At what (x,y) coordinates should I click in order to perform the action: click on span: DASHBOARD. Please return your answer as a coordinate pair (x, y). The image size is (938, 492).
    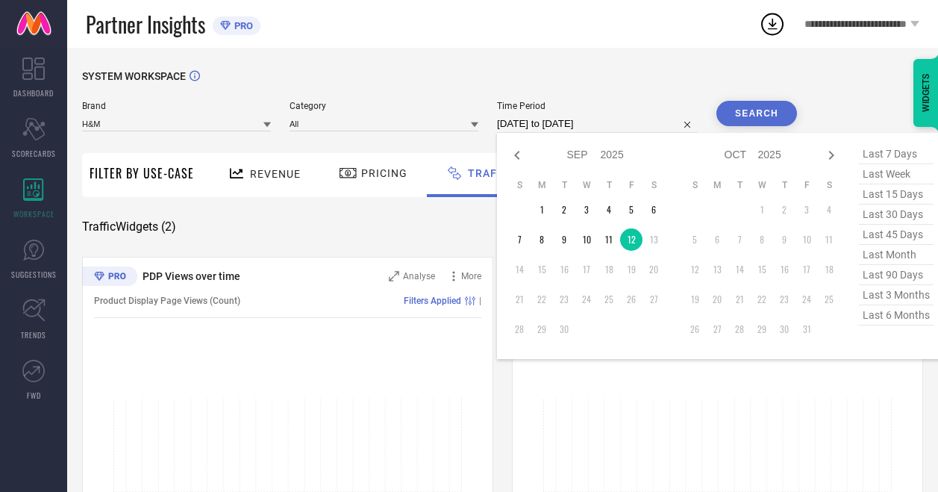
    Looking at the image, I should click on (34, 93).